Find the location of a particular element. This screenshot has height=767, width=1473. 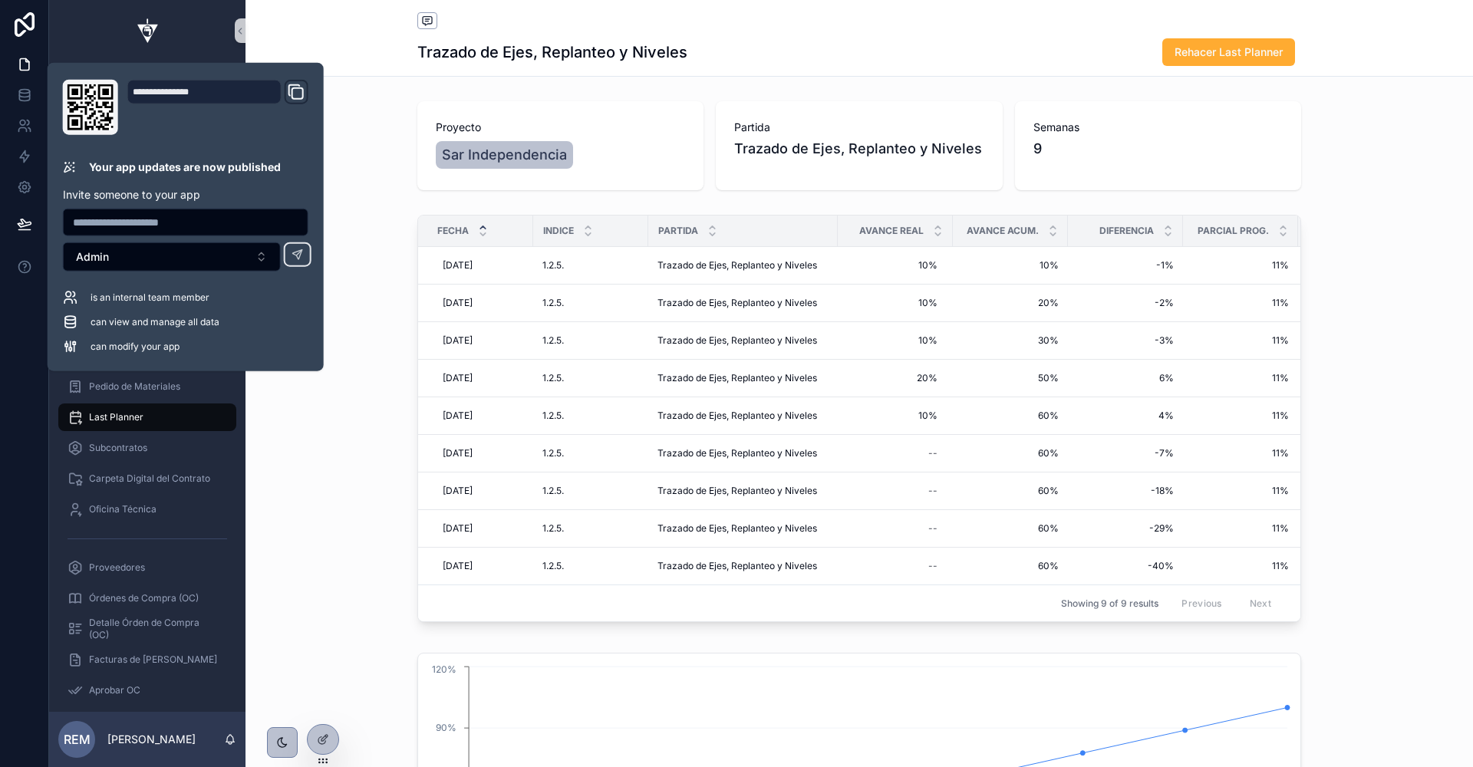

a: 20% is located at coordinates (1010, 303).